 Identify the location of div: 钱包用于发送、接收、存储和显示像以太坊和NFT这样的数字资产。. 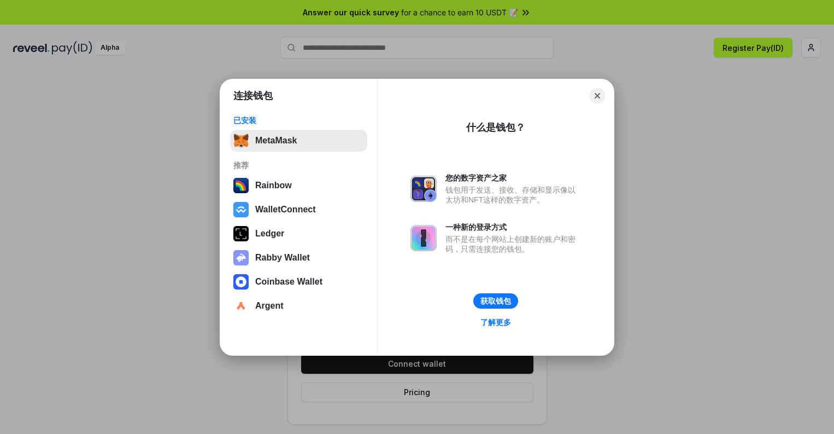
(513, 195).